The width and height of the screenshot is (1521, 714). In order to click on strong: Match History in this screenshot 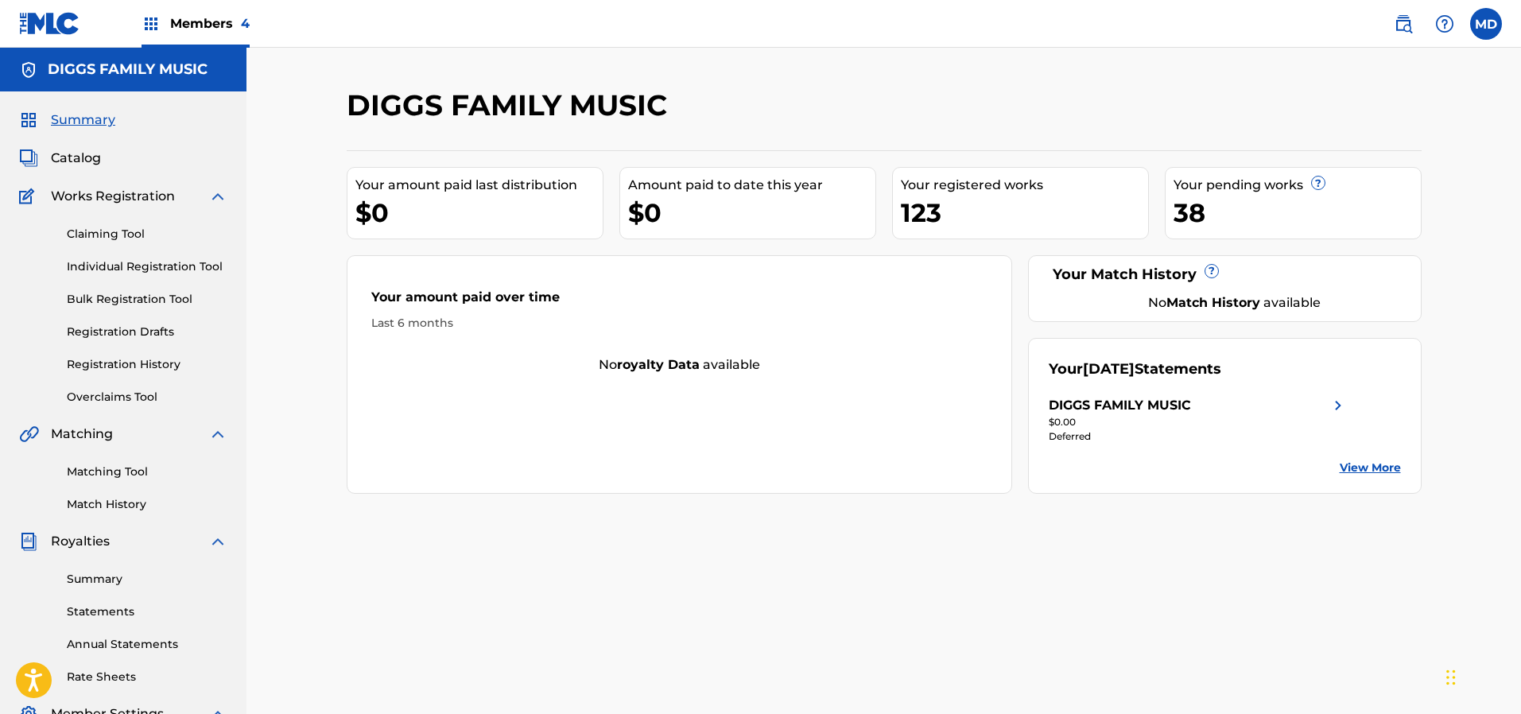, I will do `click(1214, 302)`.